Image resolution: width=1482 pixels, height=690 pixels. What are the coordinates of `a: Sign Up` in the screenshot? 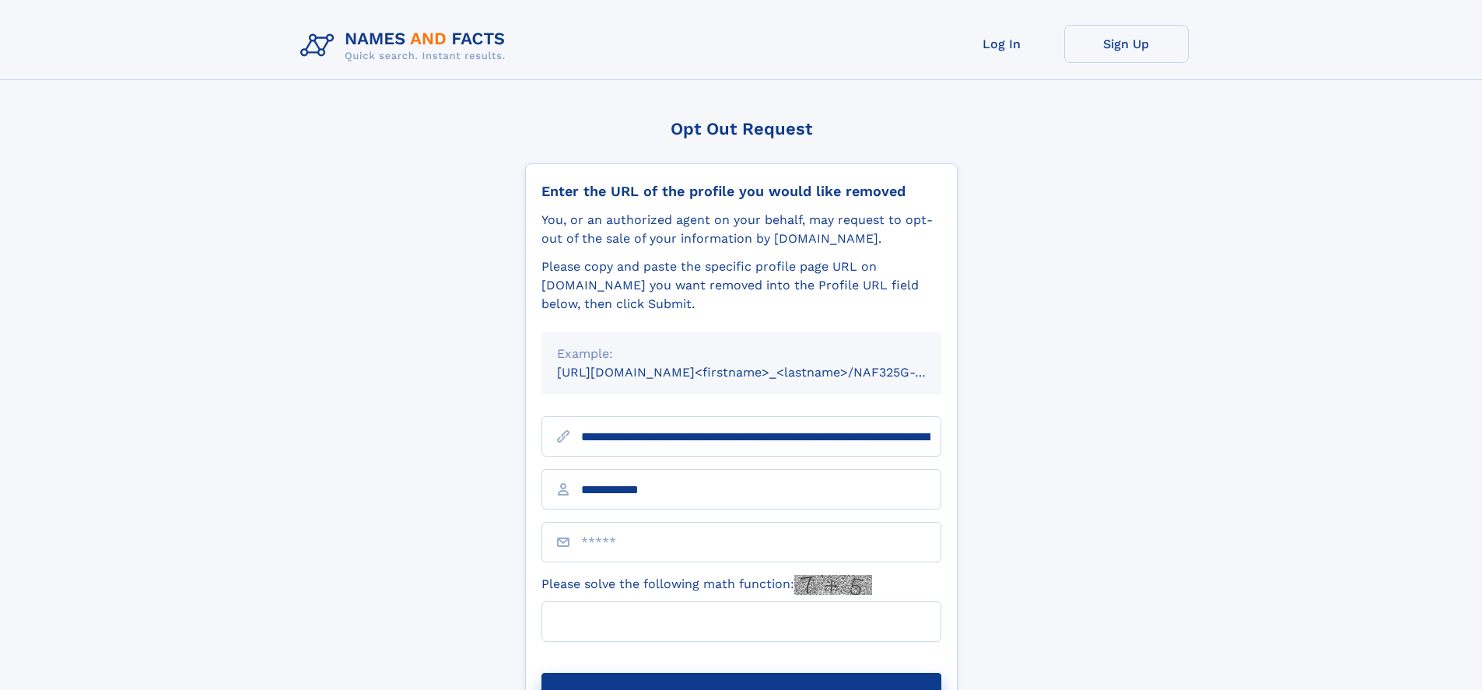 It's located at (1126, 44).